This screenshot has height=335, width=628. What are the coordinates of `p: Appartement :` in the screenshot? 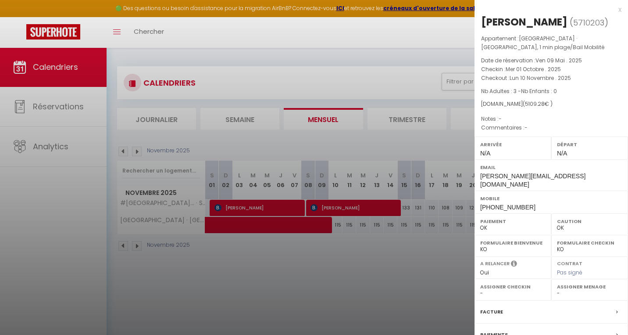 It's located at (551, 43).